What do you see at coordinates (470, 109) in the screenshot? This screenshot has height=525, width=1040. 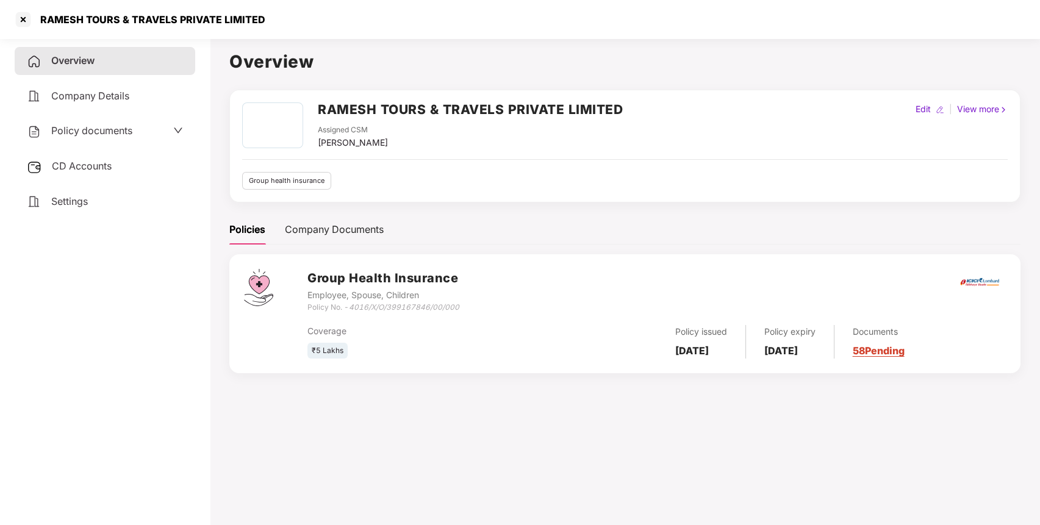 I see `h2: RAMESH TOURS & TRAVELS PRIVATE LIMITED` at bounding box center [470, 109].